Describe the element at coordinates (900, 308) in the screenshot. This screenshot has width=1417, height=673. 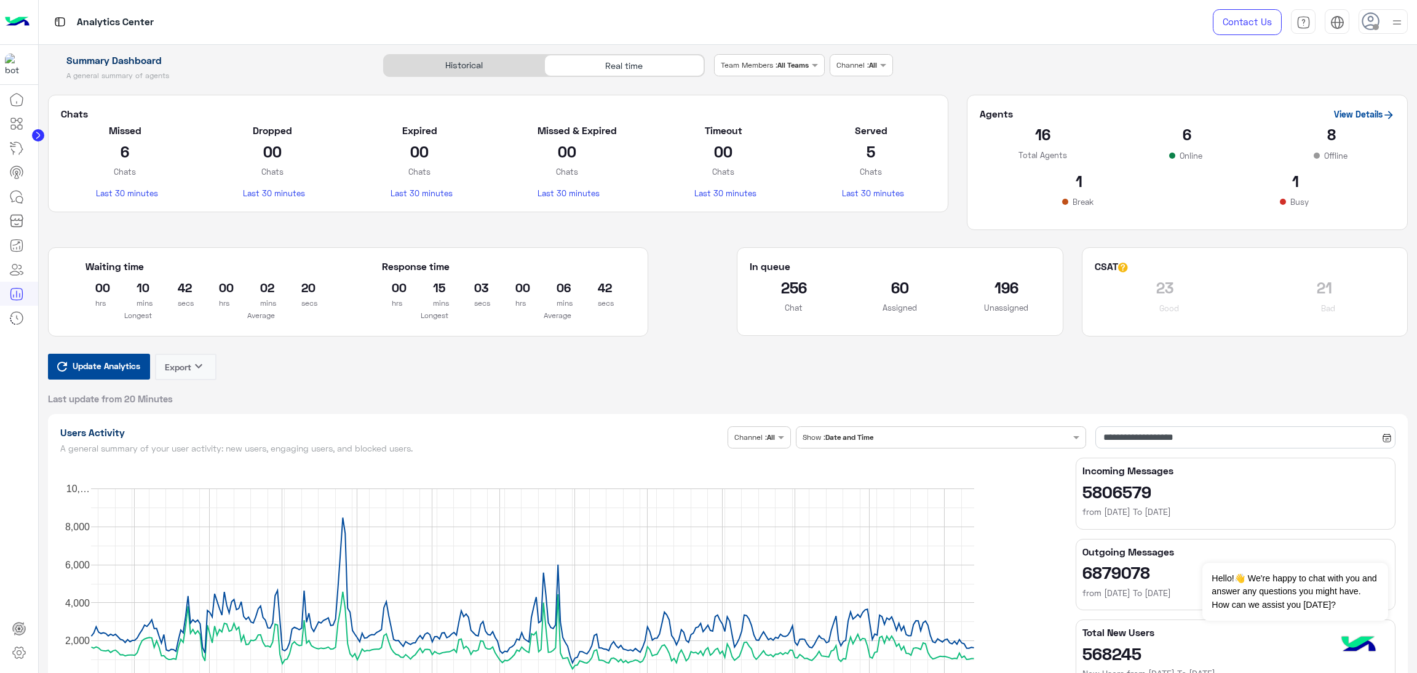
I see `p: Assigned` at that location.